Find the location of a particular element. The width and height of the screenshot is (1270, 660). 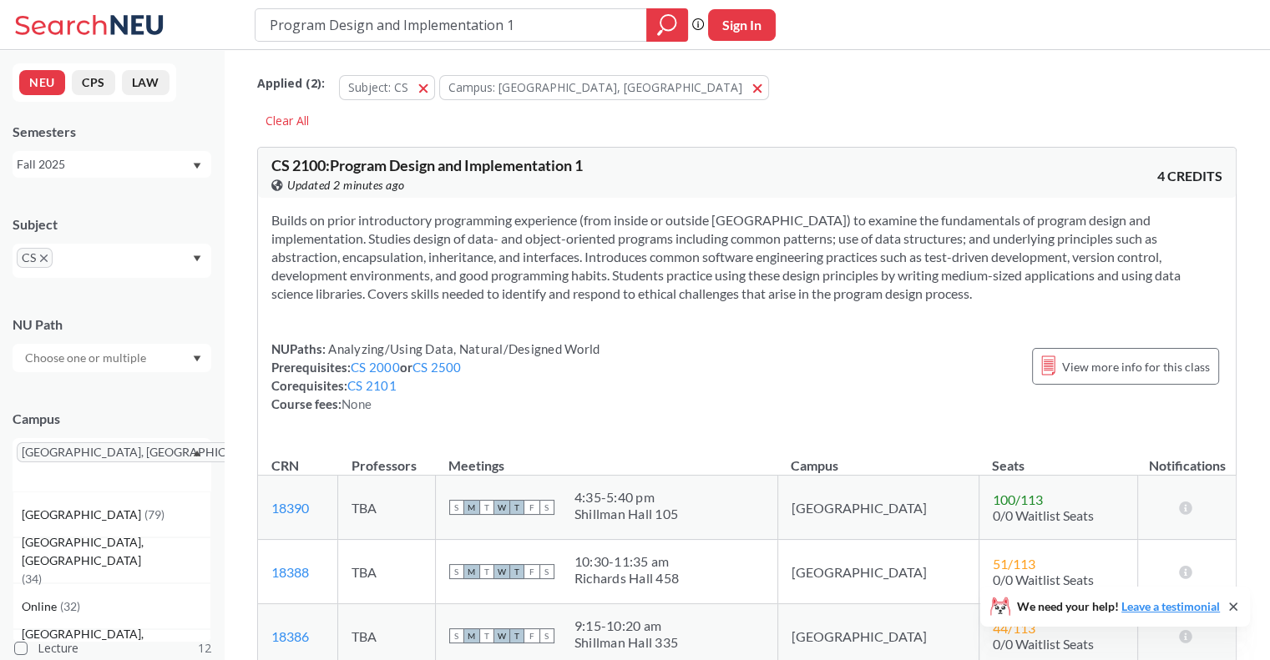

div: 4:35 - 5:40 pm is located at coordinates (626, 498).